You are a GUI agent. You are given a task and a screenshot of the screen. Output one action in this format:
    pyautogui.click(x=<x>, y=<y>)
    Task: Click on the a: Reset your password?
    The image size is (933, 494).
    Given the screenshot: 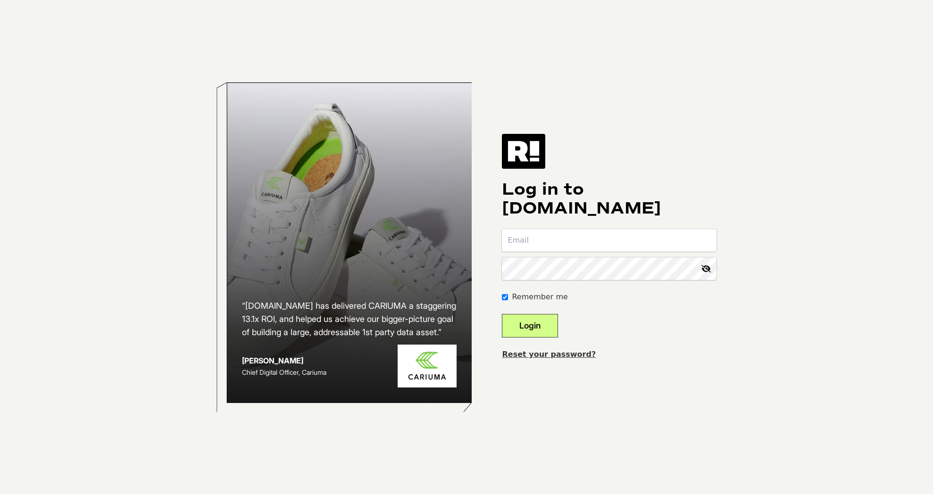 What is the action you would take?
    pyautogui.click(x=549, y=354)
    